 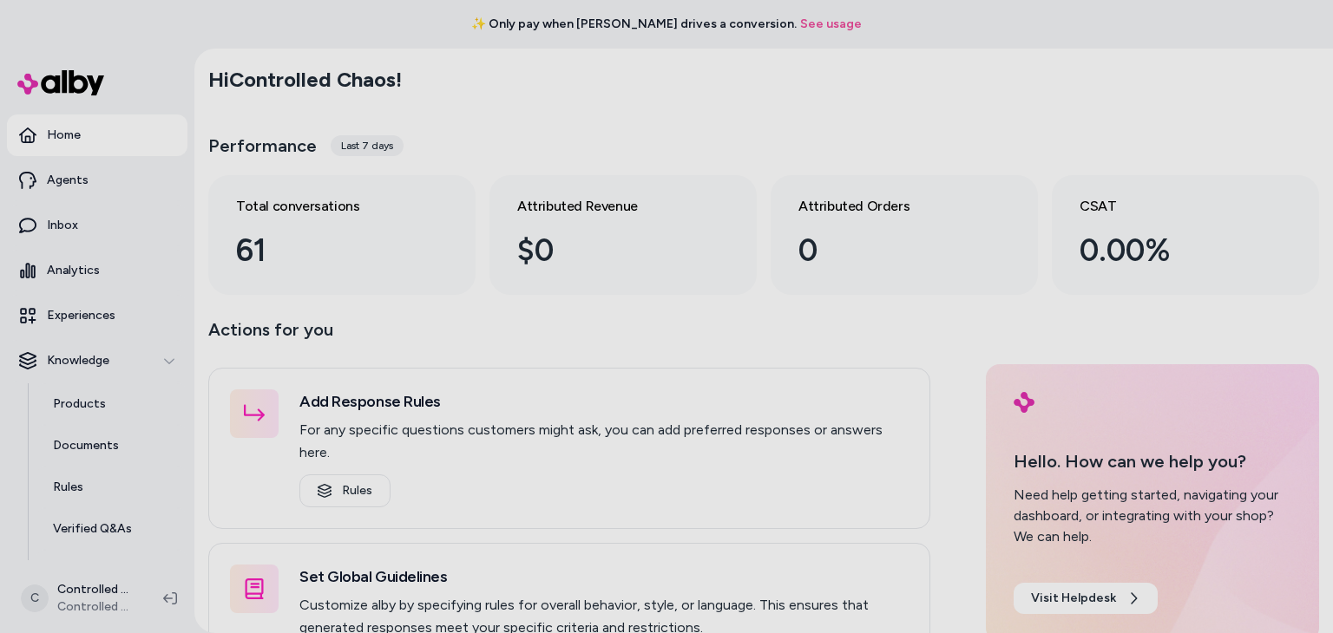 What do you see at coordinates (62, 226) in the screenshot?
I see `p: Inbox` at bounding box center [62, 226].